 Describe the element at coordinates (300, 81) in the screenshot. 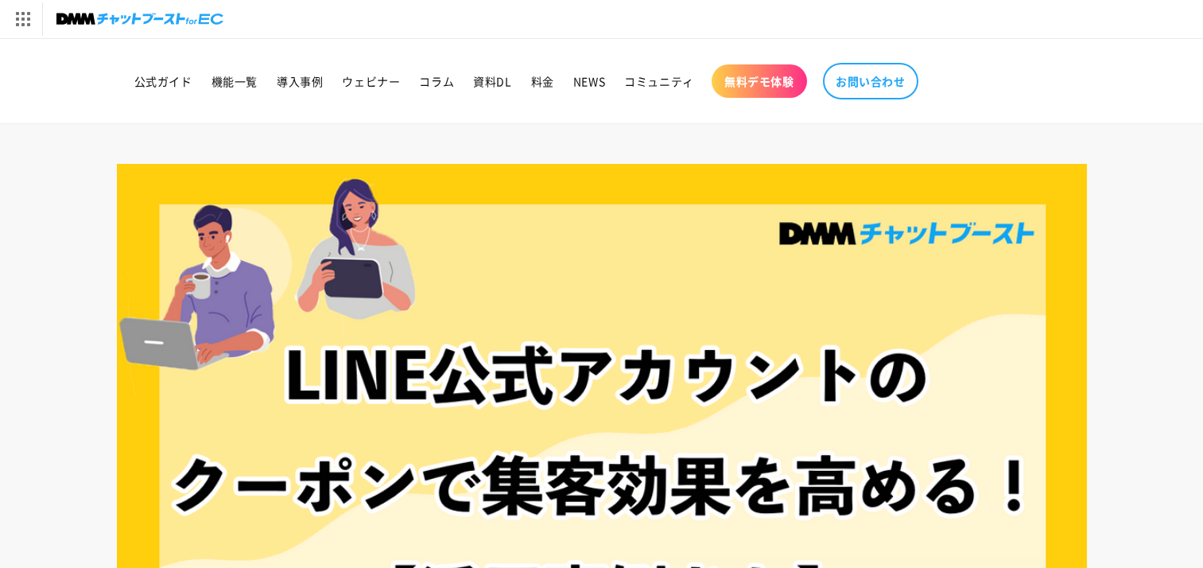

I see `a: 導入事例` at that location.